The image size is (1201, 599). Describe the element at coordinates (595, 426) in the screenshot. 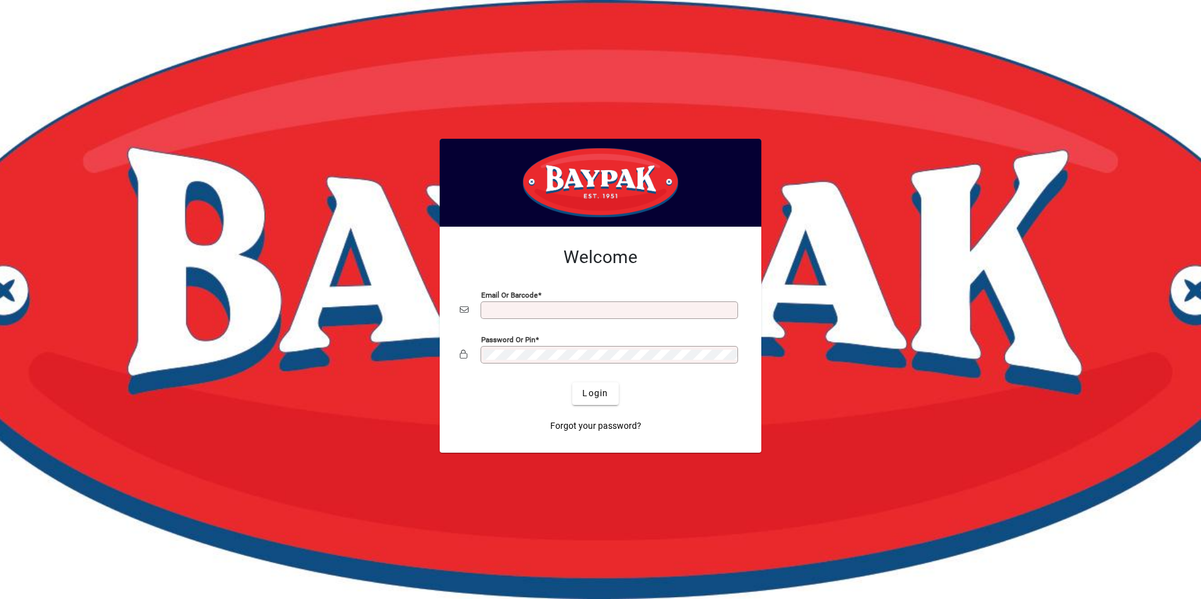

I see `a: Forgot your password?` at that location.